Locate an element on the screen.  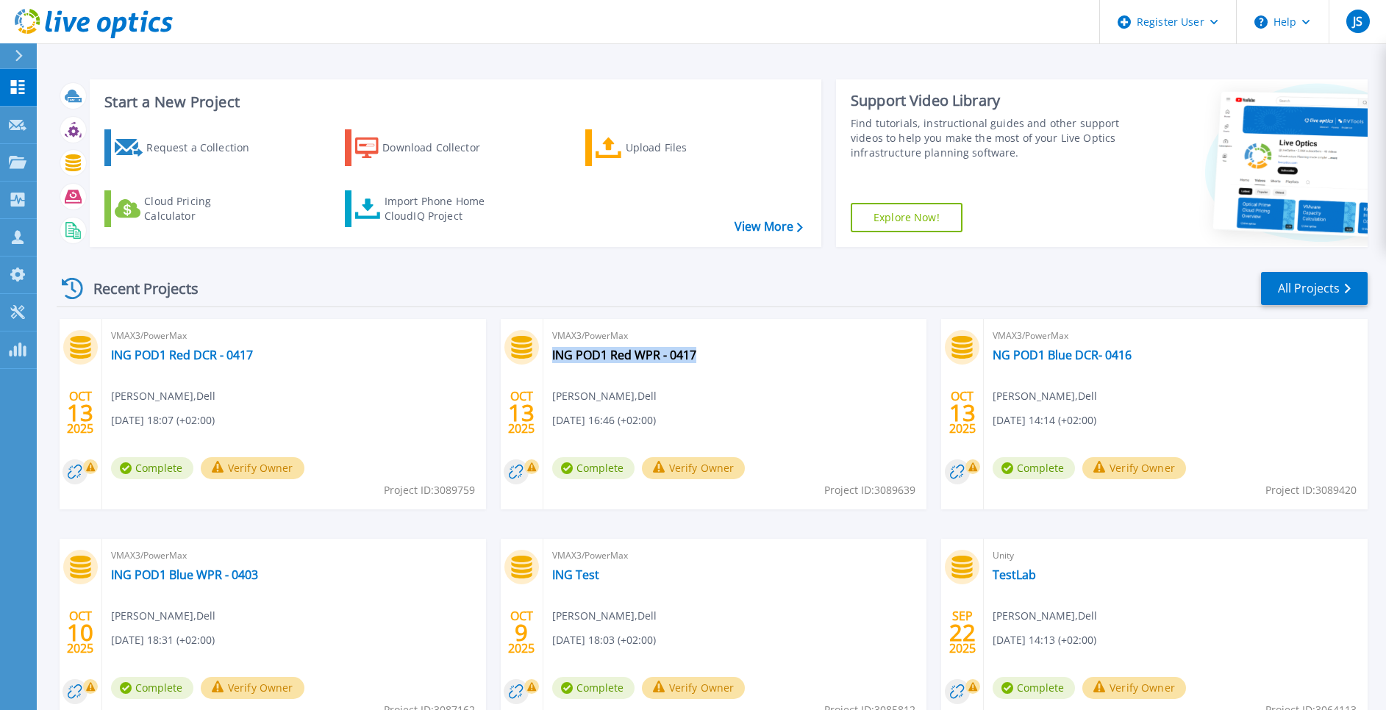
a: Explore Now! is located at coordinates (907, 218).